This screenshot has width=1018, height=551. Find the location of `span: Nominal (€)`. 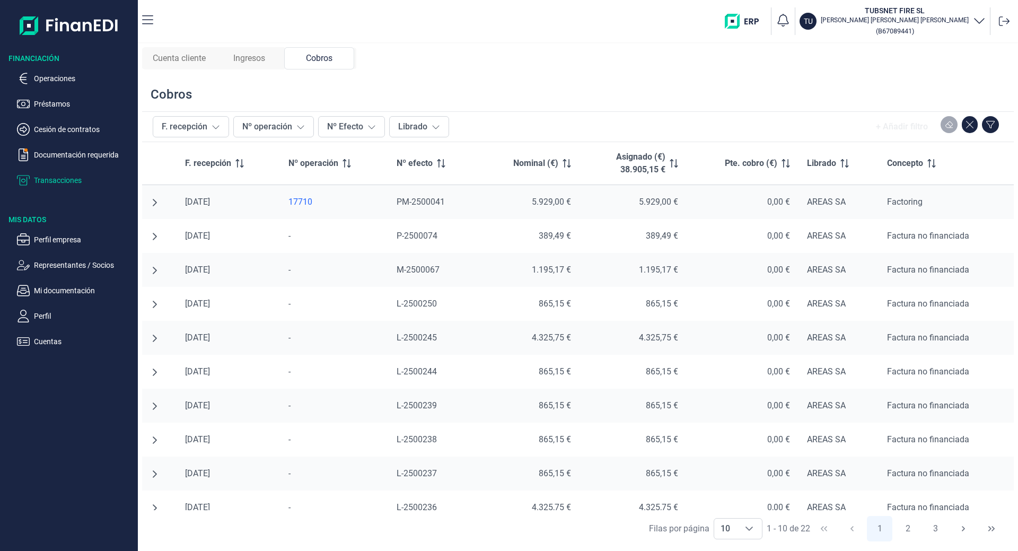

span: Nominal (€) is located at coordinates (535, 163).